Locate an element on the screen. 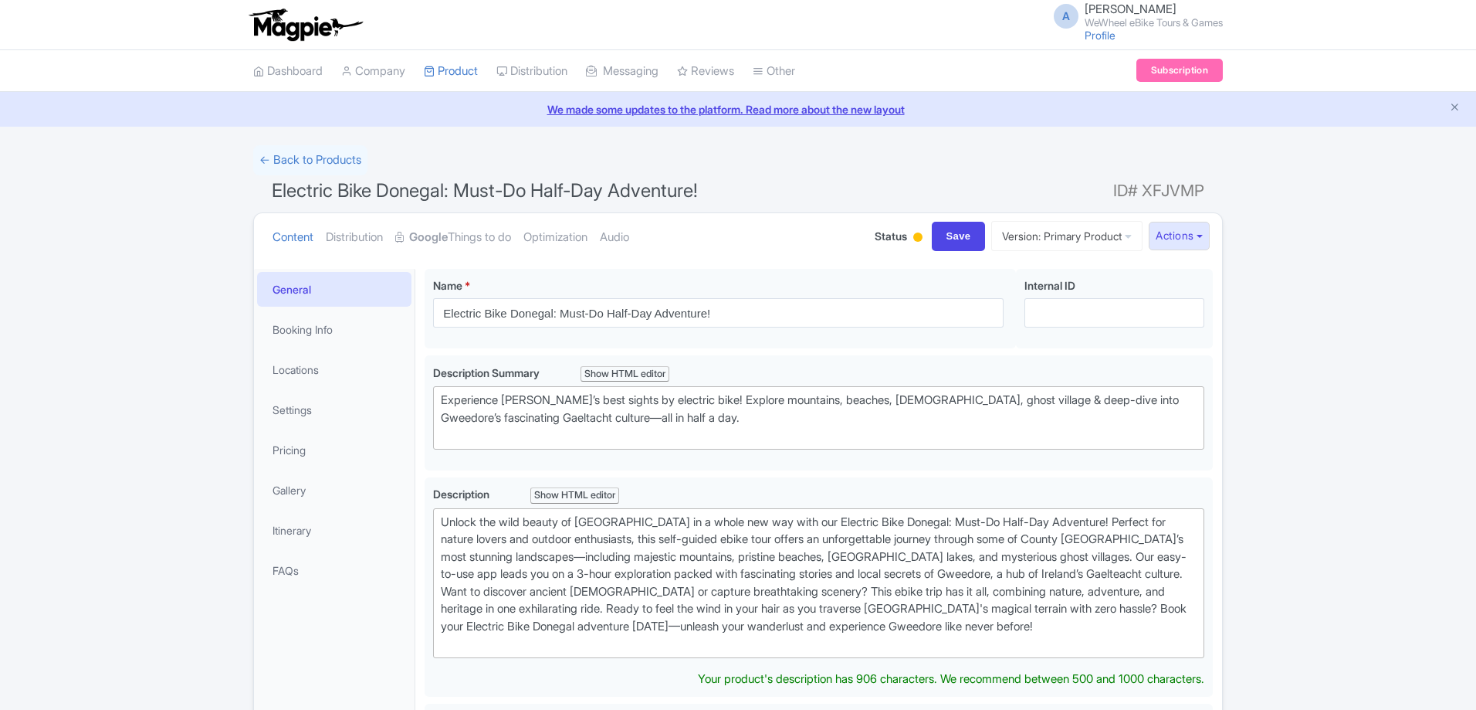 This screenshot has width=1476, height=710. a: GoogleThings to do is located at coordinates (453, 237).